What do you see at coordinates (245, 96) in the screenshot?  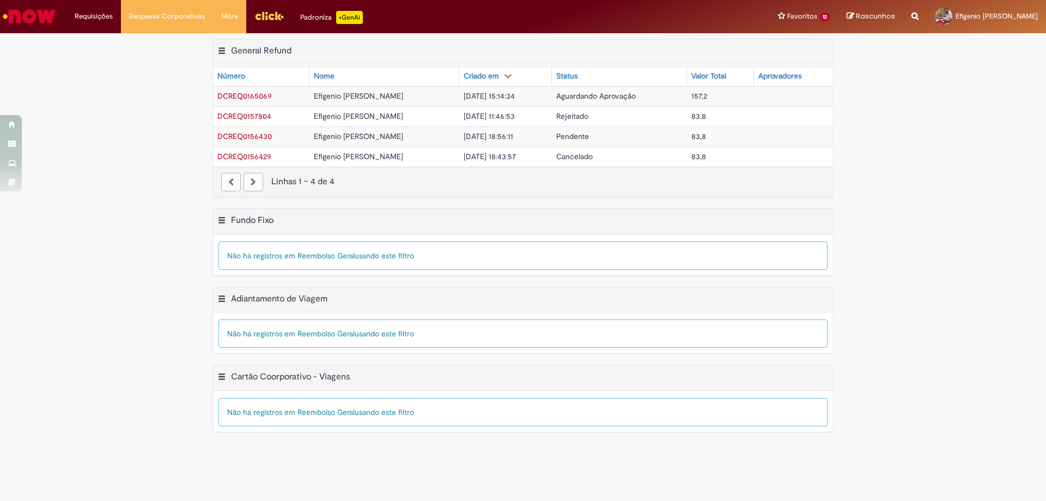 I see `span: DCREQ0165069` at bounding box center [245, 96].